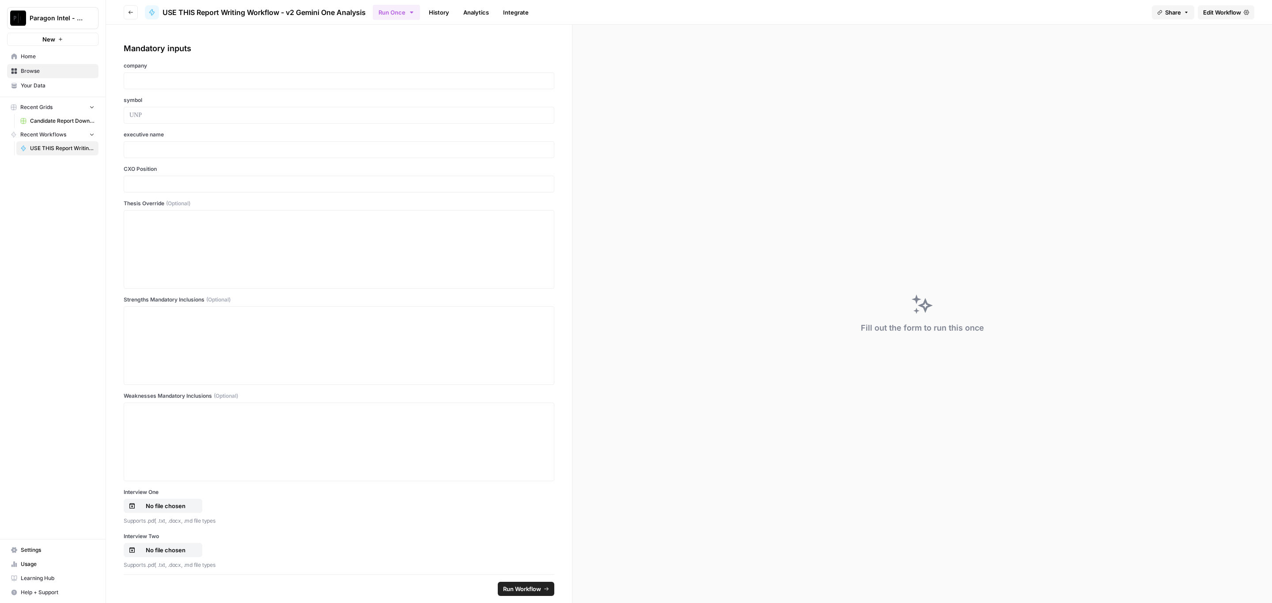 The width and height of the screenshot is (1272, 603). I want to click on label: Thesis Override, so click(339, 204).